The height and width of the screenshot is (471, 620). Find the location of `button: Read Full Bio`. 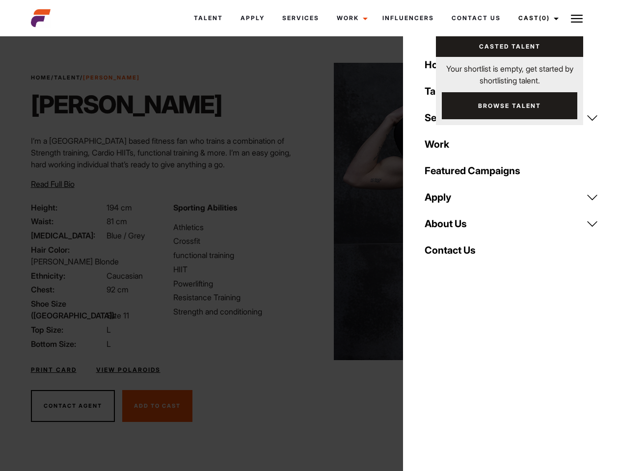

button: Read Full Bio is located at coordinates (53, 184).